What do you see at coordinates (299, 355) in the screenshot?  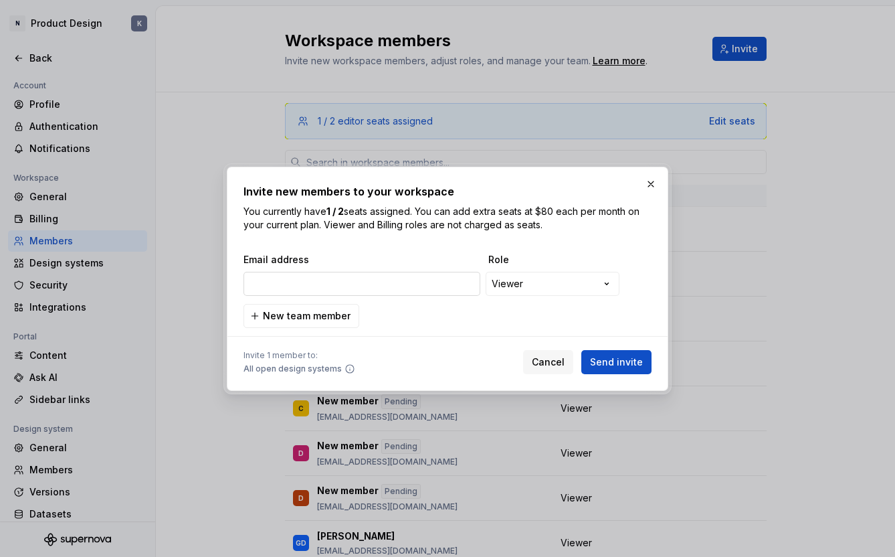 I see `span: Invite 1 member to:` at bounding box center [299, 355].